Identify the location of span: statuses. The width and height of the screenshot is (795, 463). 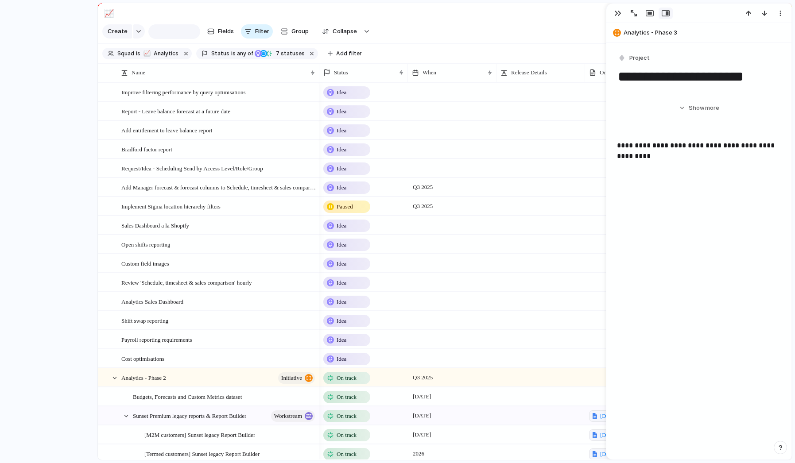
(289, 54).